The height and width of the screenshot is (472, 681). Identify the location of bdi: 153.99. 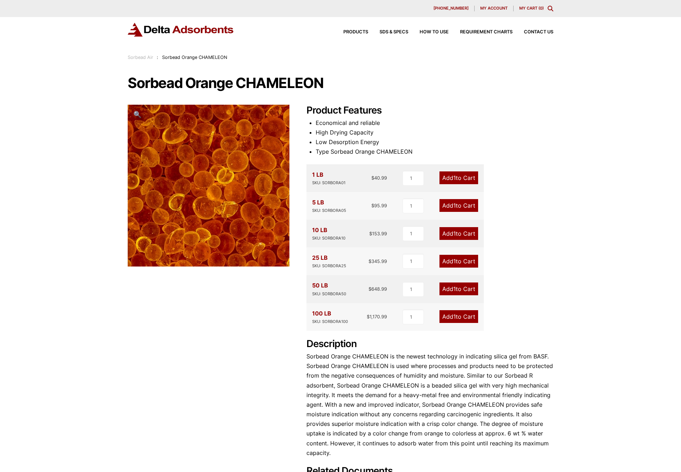
(378, 233).